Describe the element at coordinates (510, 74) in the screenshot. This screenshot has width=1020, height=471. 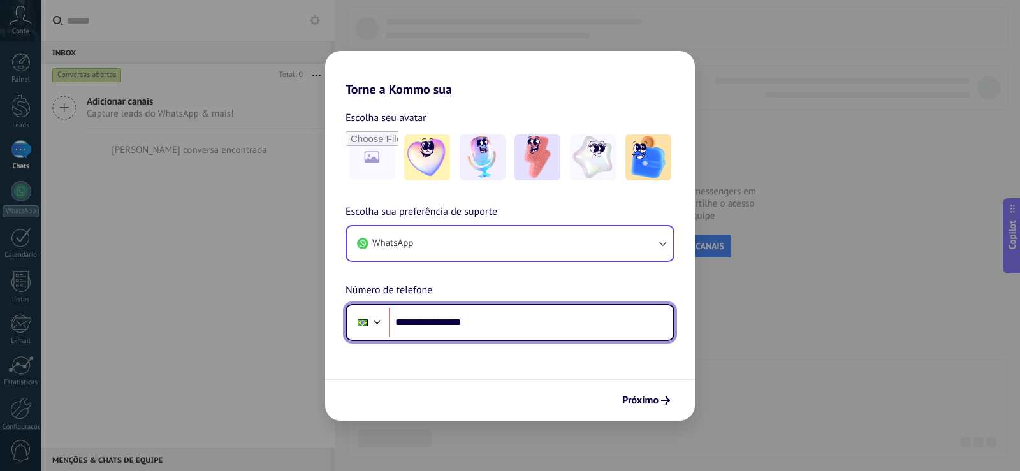
I see `h2: Torne a Kommo sua` at that location.